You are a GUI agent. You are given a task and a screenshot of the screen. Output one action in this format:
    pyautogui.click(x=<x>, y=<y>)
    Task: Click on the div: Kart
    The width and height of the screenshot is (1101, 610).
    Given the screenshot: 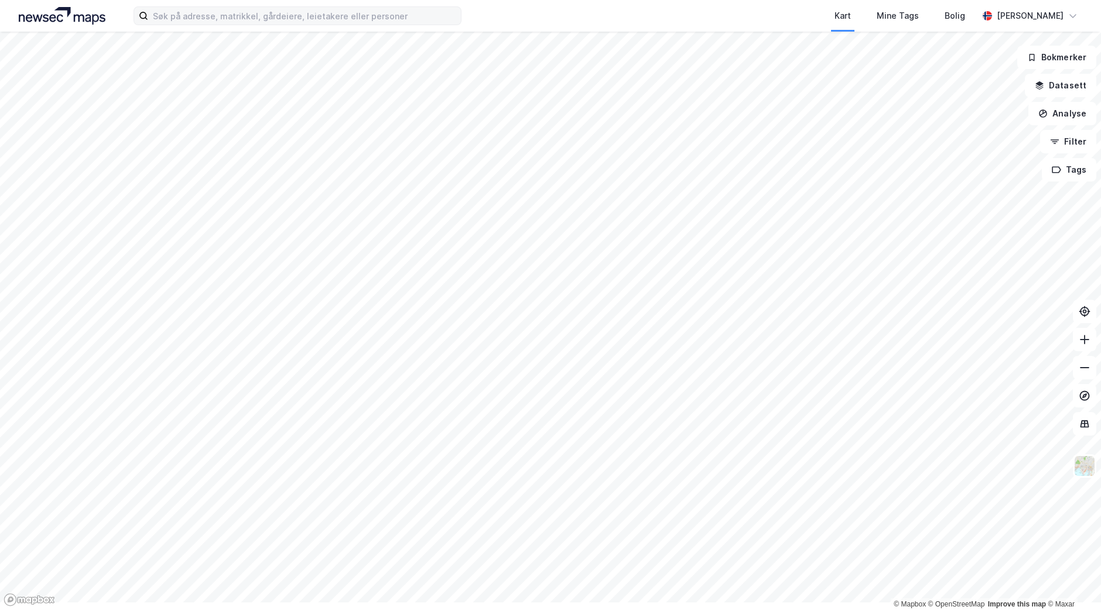 What is the action you would take?
    pyautogui.click(x=843, y=16)
    